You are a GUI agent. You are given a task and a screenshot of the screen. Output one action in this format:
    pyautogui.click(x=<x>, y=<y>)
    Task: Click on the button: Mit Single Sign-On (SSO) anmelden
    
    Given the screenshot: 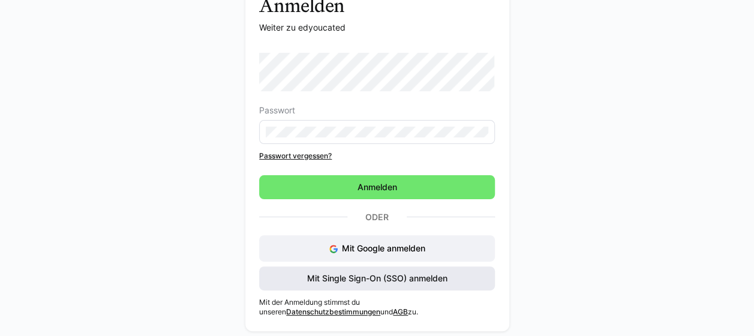 What is the action you would take?
    pyautogui.click(x=377, y=278)
    